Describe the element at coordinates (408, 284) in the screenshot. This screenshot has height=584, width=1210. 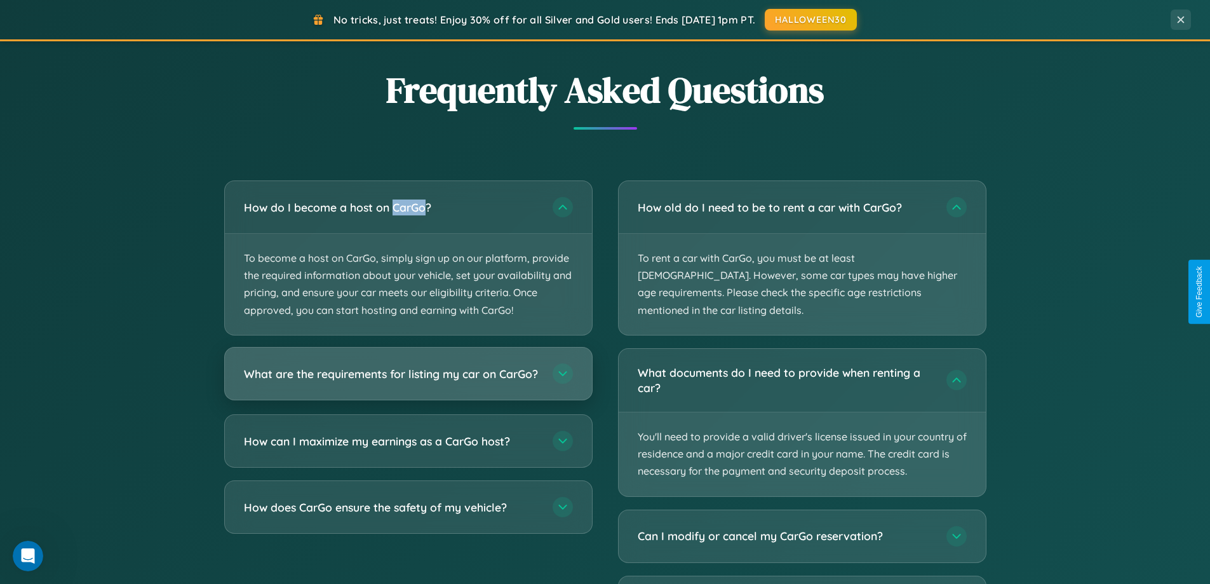
I see `p: To become a host on CarGo, simply sign up on our platform, provide the required information about...` at that location.